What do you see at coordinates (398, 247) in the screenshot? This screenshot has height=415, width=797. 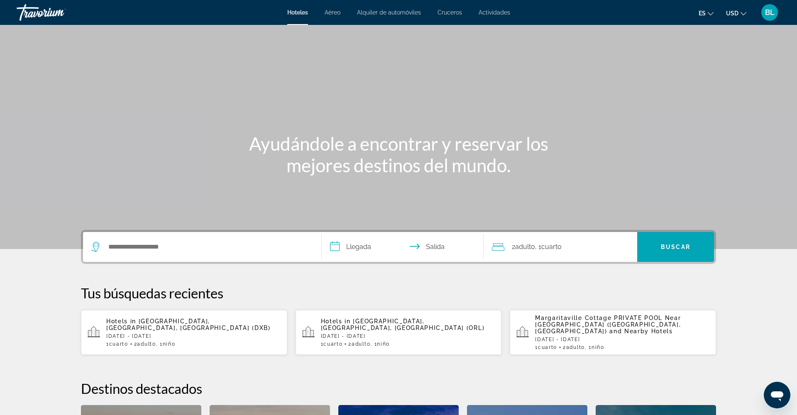 I see `div: Search widget` at bounding box center [398, 247].